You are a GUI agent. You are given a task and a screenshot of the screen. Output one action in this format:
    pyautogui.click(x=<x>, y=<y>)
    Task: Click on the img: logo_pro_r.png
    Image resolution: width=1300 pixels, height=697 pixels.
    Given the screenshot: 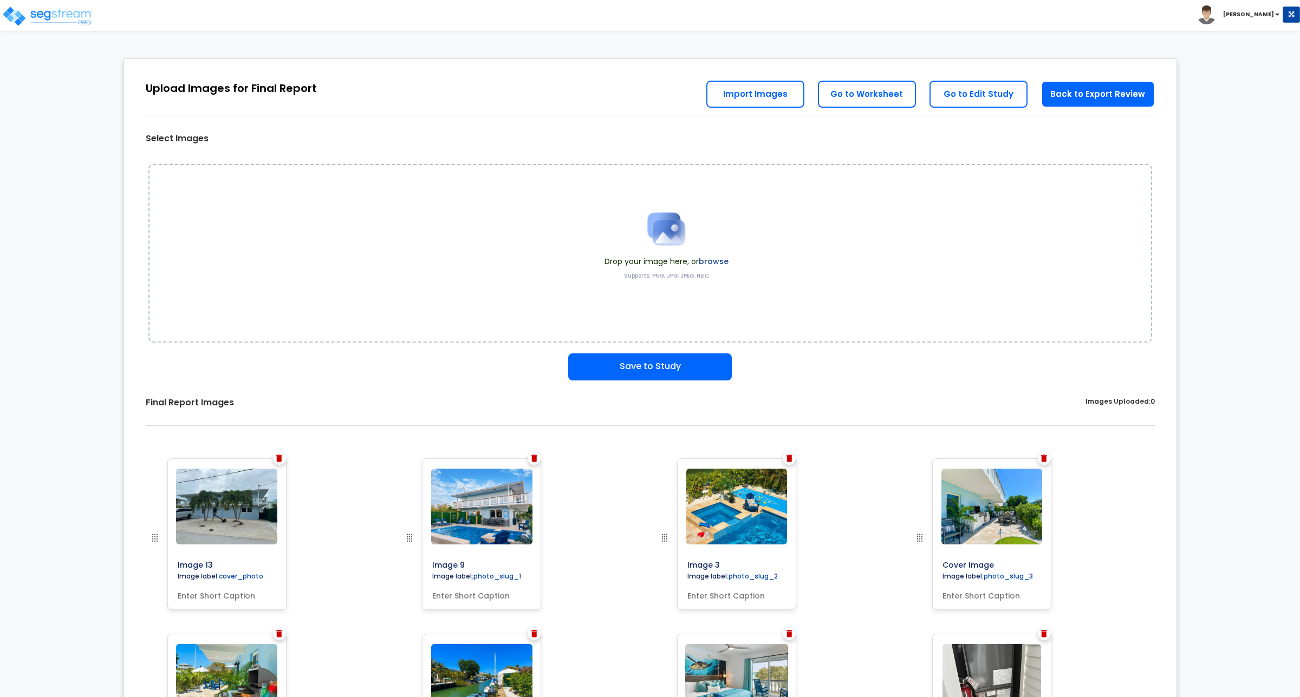 What is the action you would take?
    pyautogui.click(x=48, y=16)
    